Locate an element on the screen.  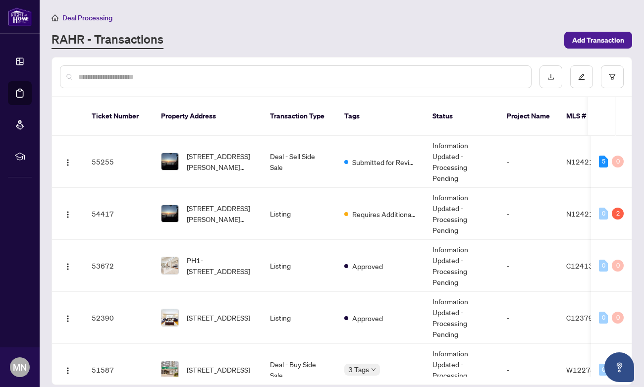
button: edit is located at coordinates (581, 77).